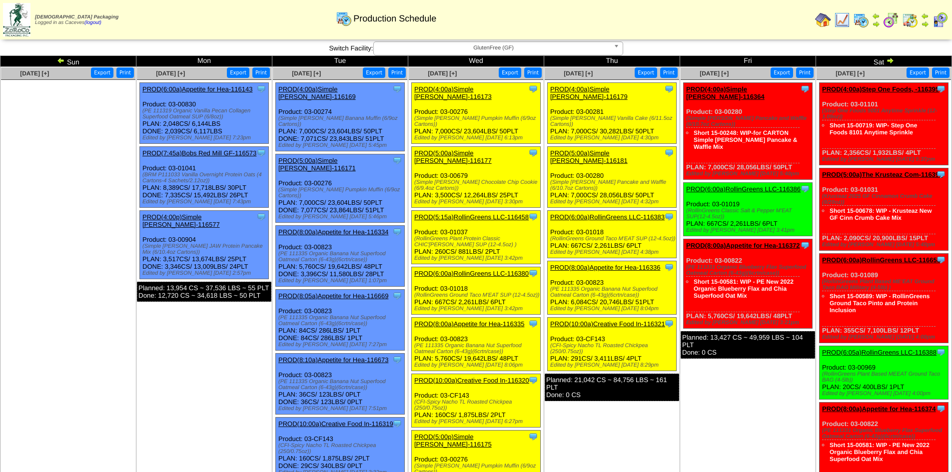 The width and height of the screenshot is (952, 472). I want to click on button: Print, so click(533, 72).